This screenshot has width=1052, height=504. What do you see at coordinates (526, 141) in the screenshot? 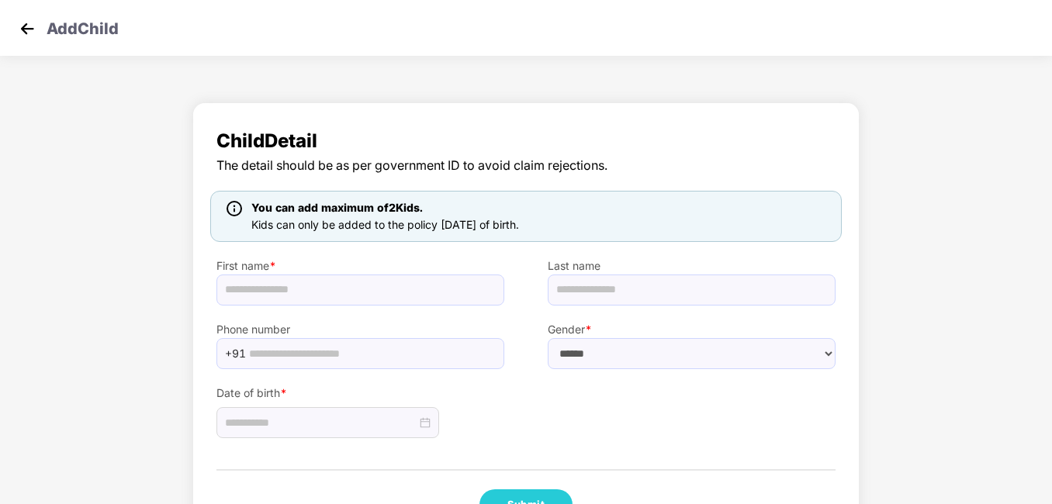
I see `span: Child Detail` at bounding box center [526, 141].